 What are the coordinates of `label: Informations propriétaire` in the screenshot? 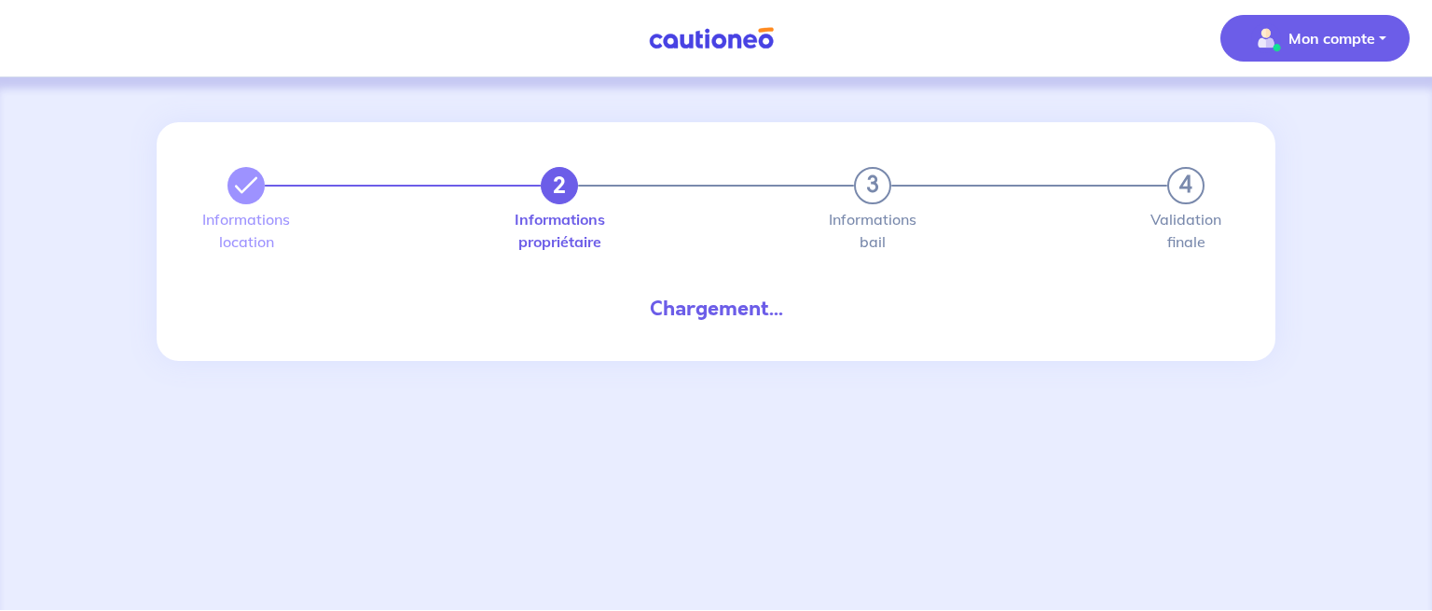 It's located at (559, 230).